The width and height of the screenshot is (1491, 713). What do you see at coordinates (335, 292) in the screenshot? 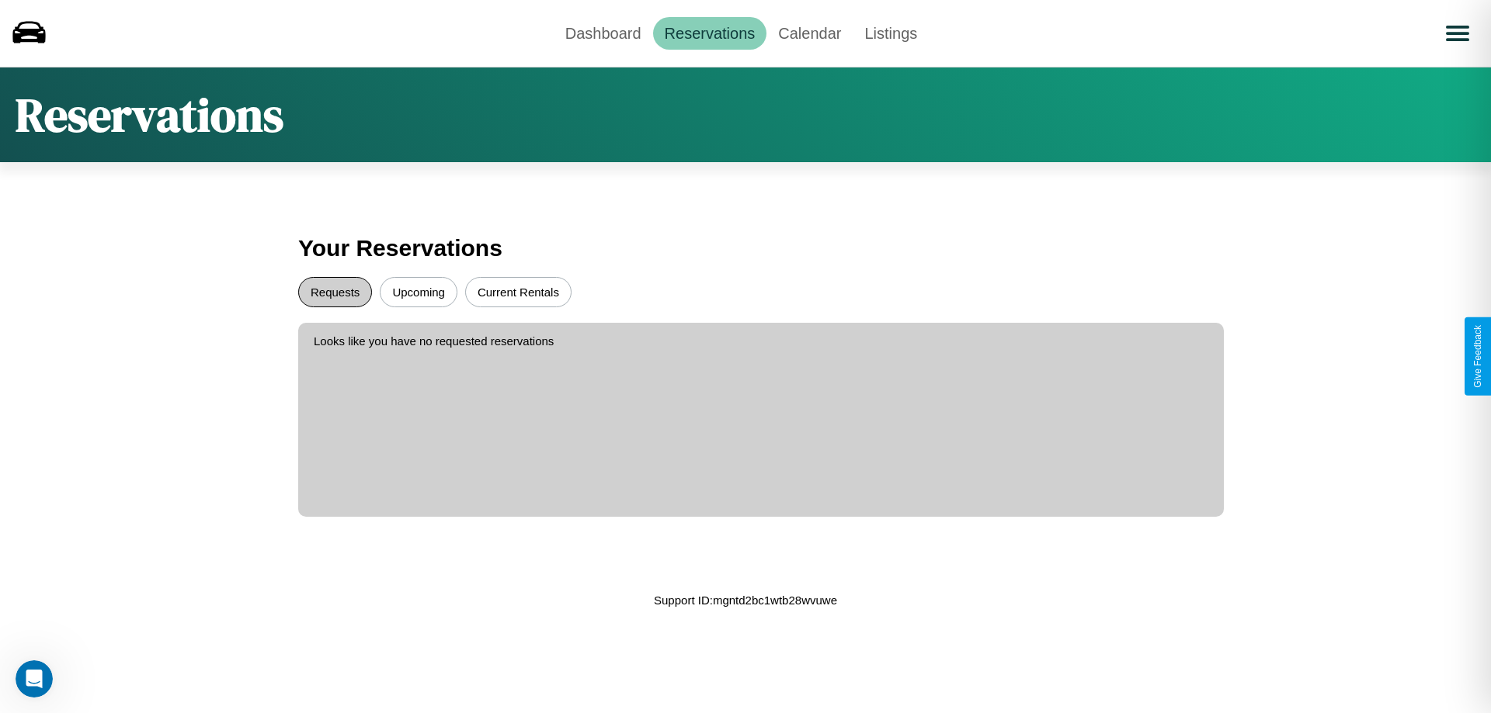
I see `button: Requests` at bounding box center [335, 292].